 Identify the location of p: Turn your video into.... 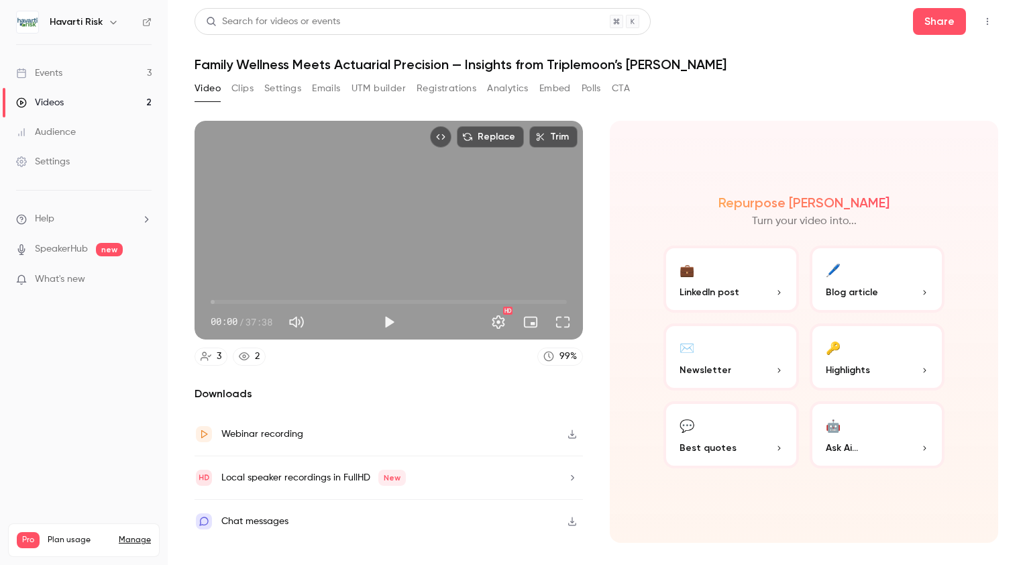
(805, 221).